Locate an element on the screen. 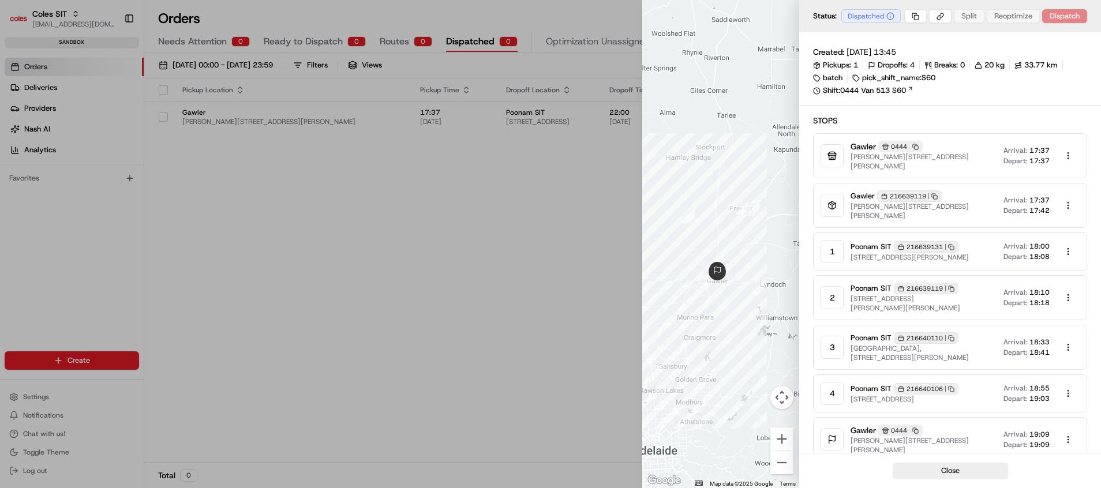 This screenshot has width=1101, height=488. span: API Documentation is located at coordinates (147, 173).